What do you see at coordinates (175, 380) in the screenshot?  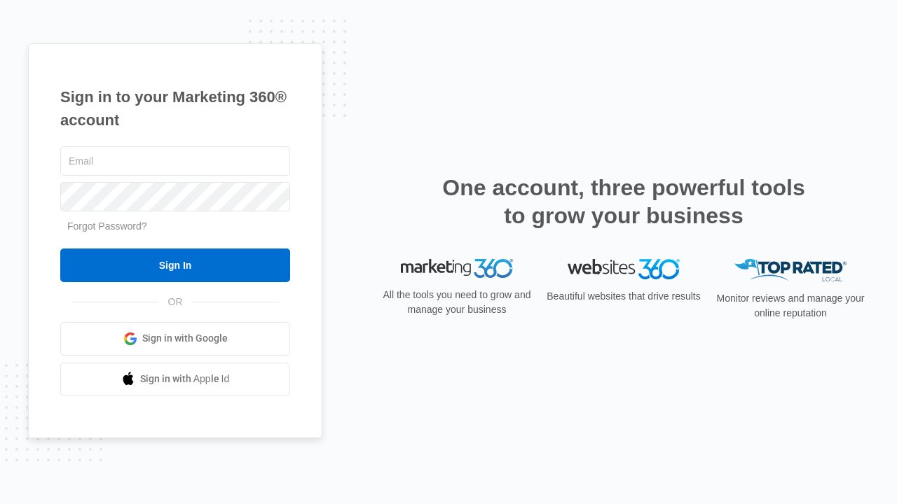 I see `a: Sign in with Apple Id` at bounding box center [175, 380].